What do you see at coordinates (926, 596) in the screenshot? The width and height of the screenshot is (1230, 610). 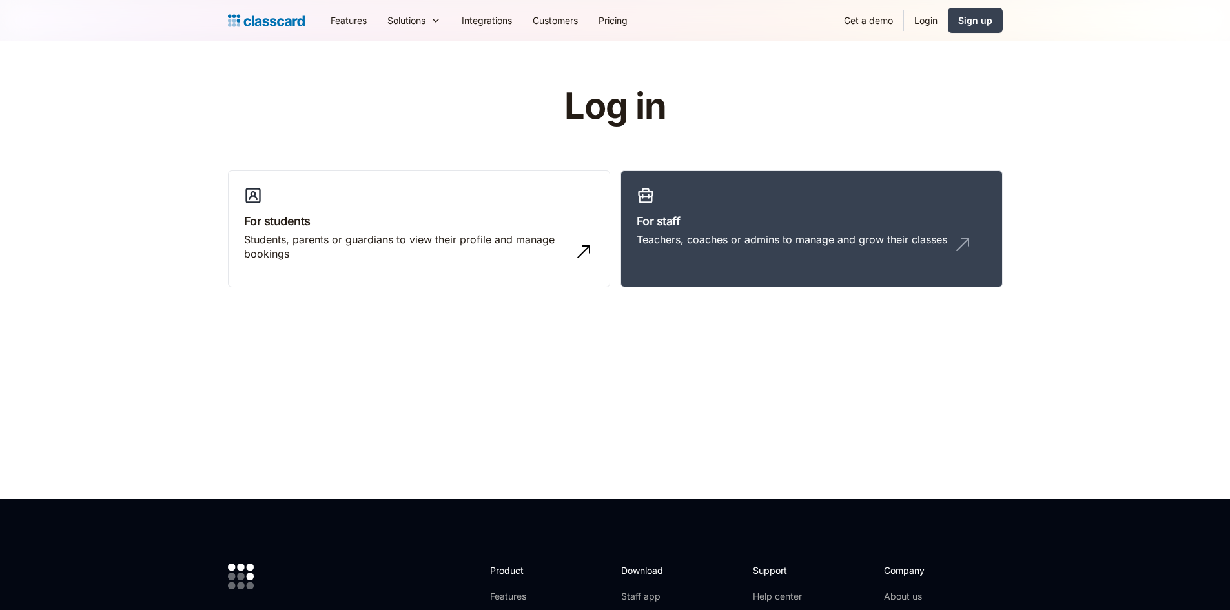 I see `a: About us` at bounding box center [926, 596].